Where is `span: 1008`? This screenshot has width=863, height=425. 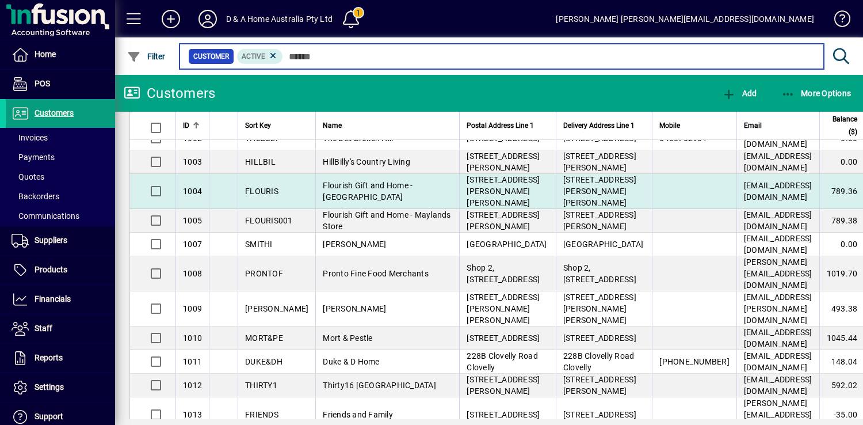
span: 1008 is located at coordinates (192, 273).